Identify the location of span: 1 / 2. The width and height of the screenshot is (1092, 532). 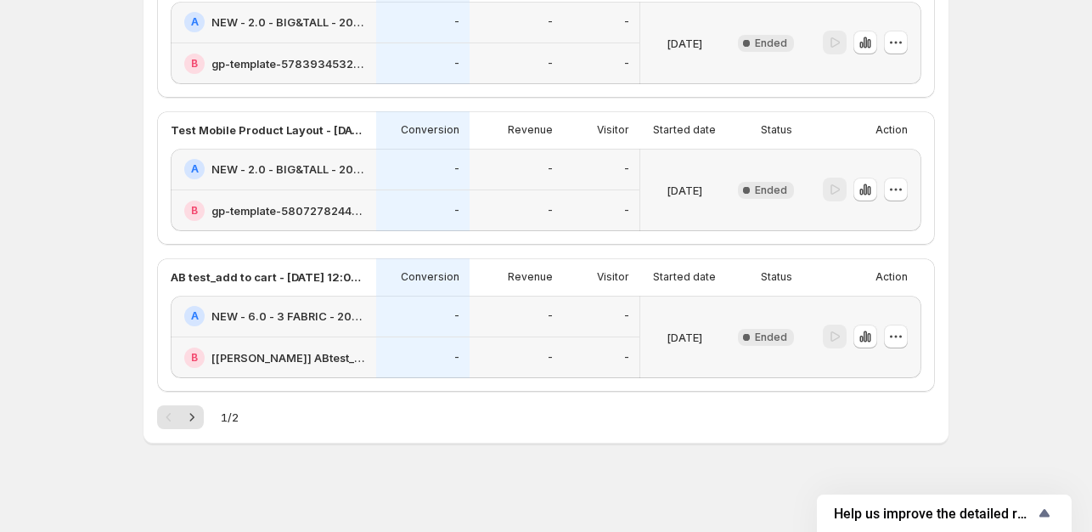
(229, 417).